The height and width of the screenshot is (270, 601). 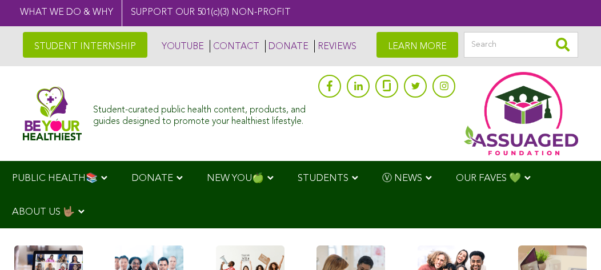 I want to click on div: Student-curated public health content, products, and guides designed to promote your healthiest l..., so click(x=203, y=113).